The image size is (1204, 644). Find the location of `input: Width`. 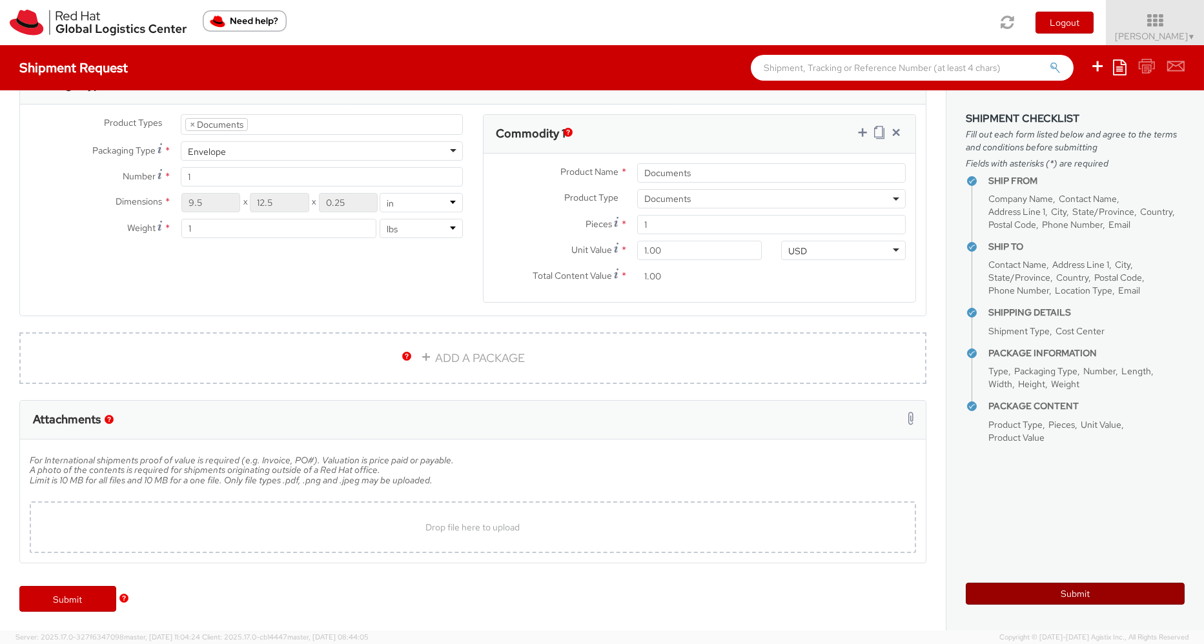

input: Width is located at coordinates (279, 203).